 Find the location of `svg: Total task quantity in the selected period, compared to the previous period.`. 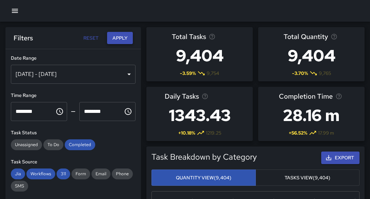

svg: Total task quantity in the selected period, compared to the previous period. is located at coordinates (334, 37).